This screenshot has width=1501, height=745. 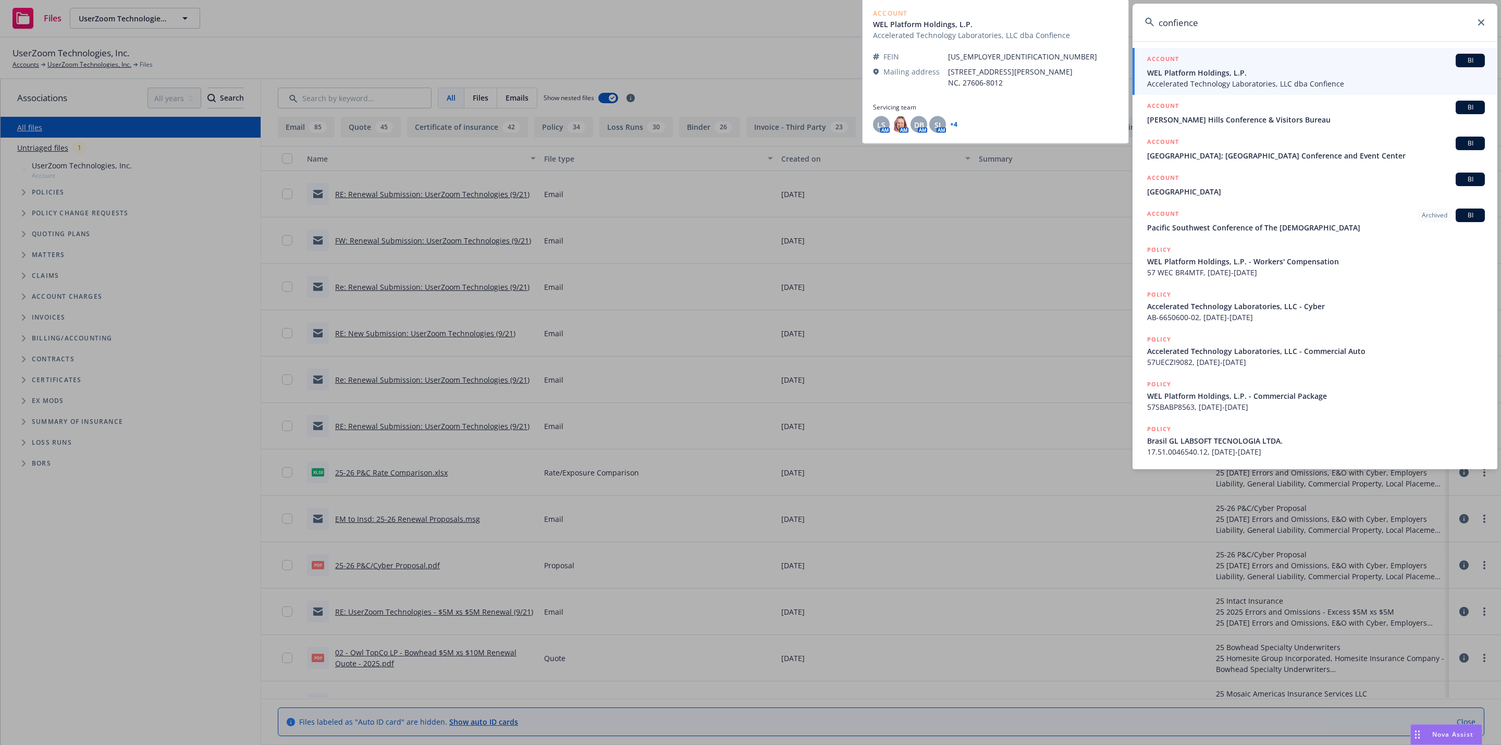 I want to click on span: Archived, so click(x=1434, y=215).